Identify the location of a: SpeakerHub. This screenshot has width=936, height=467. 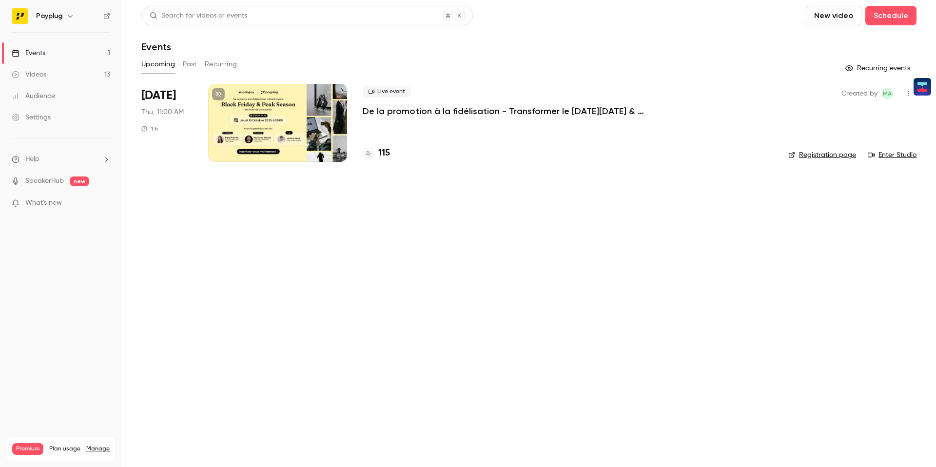
(44, 181).